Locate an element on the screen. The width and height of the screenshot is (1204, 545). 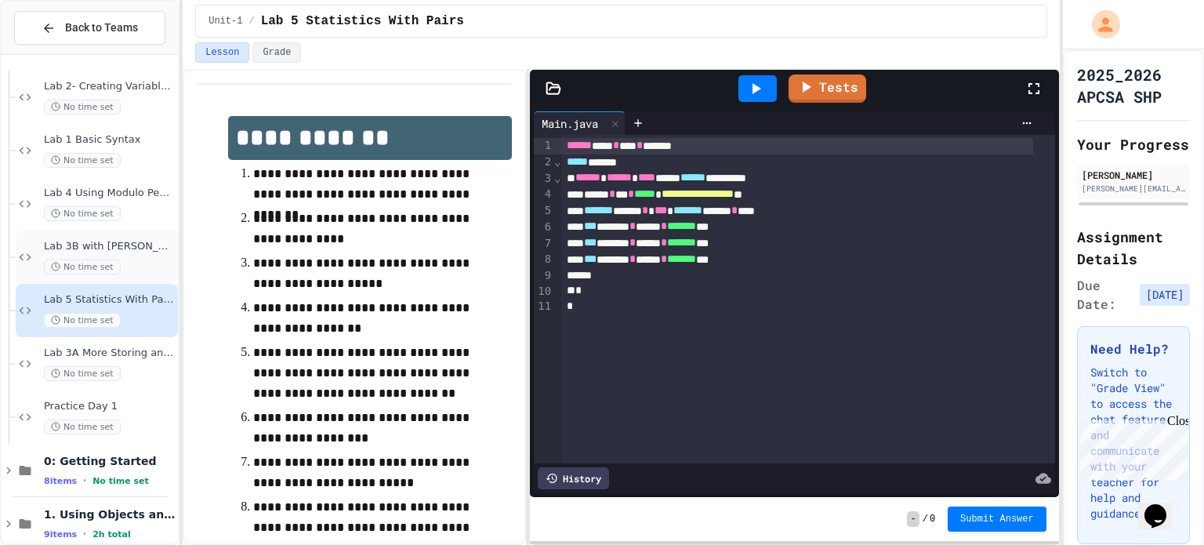
button: Grade is located at coordinates (277, 53).